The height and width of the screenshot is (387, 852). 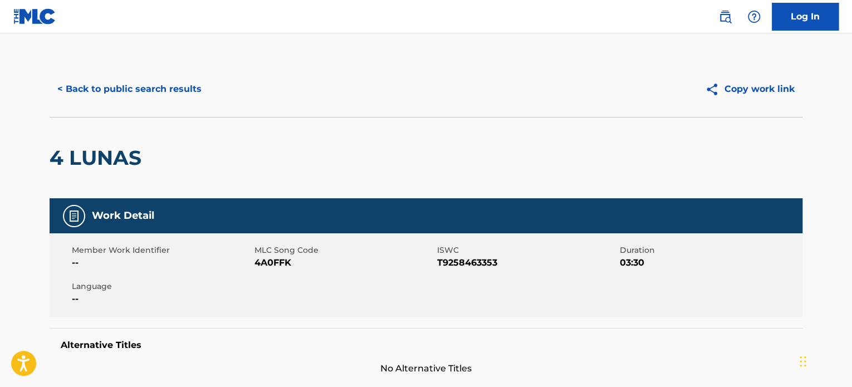 What do you see at coordinates (725, 17) in the screenshot?
I see `a: Public Search` at bounding box center [725, 17].